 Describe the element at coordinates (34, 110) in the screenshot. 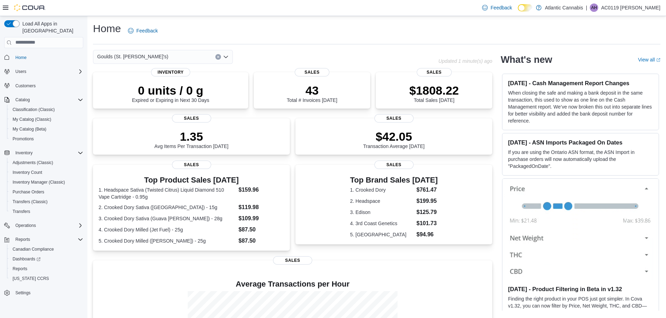

I see `a: Classification (Classic)` at that location.